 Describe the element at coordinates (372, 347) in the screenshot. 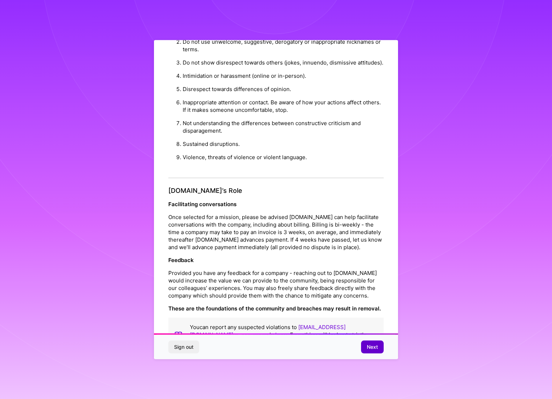

I see `button: Next` at that location.